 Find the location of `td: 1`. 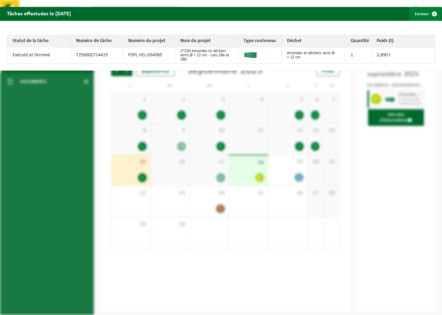

td: 1 is located at coordinates (358, 55).